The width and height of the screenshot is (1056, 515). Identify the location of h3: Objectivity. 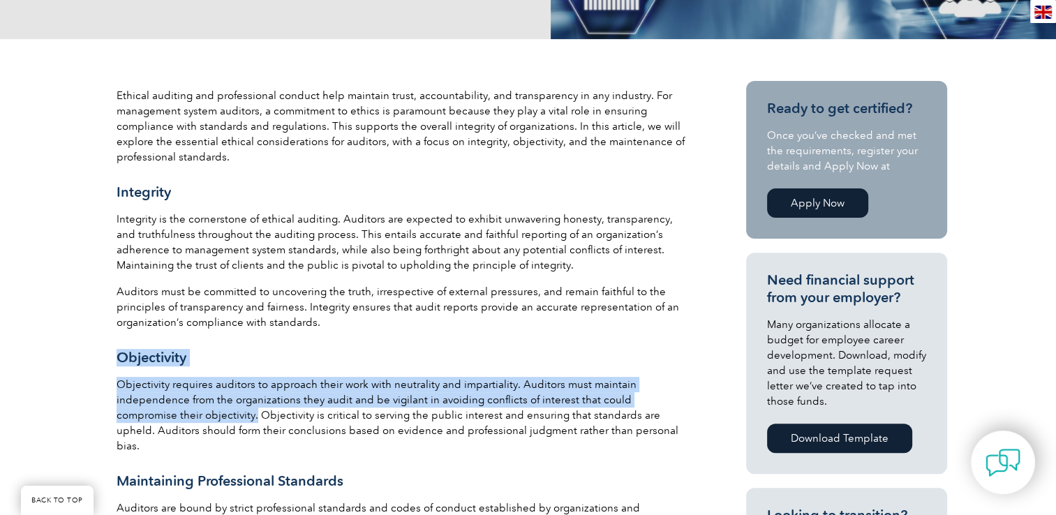
(403, 357).